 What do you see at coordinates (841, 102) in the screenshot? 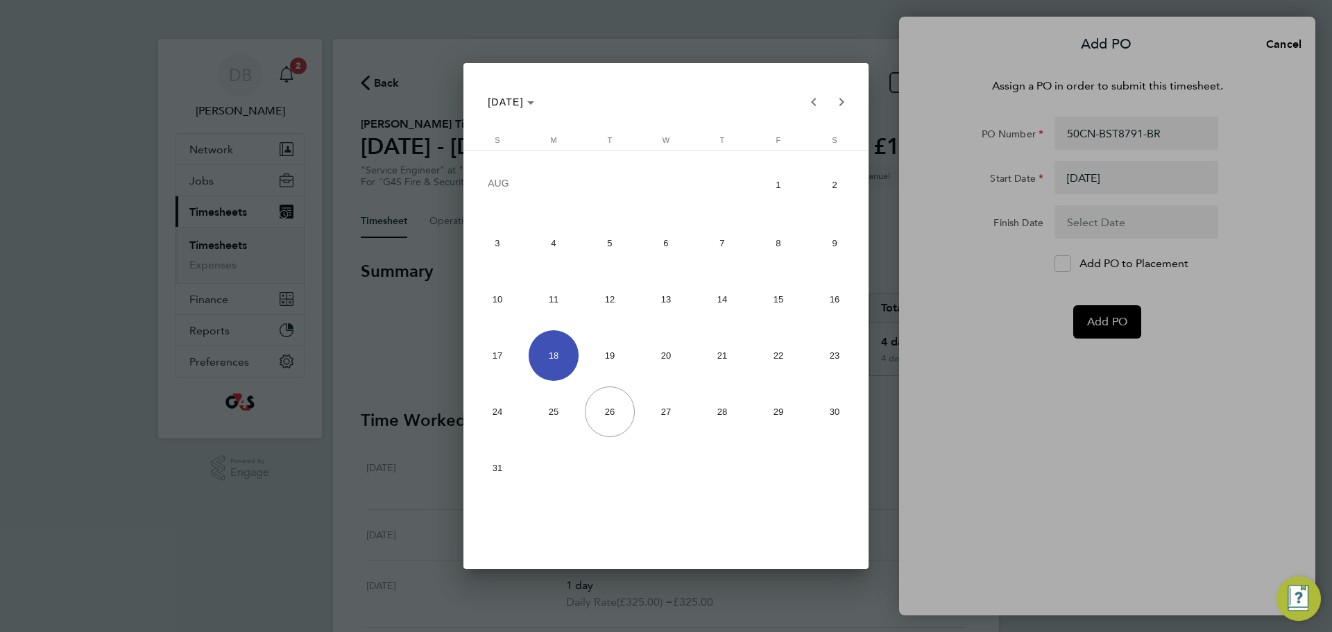
I see `button: Next month` at bounding box center [841, 102].